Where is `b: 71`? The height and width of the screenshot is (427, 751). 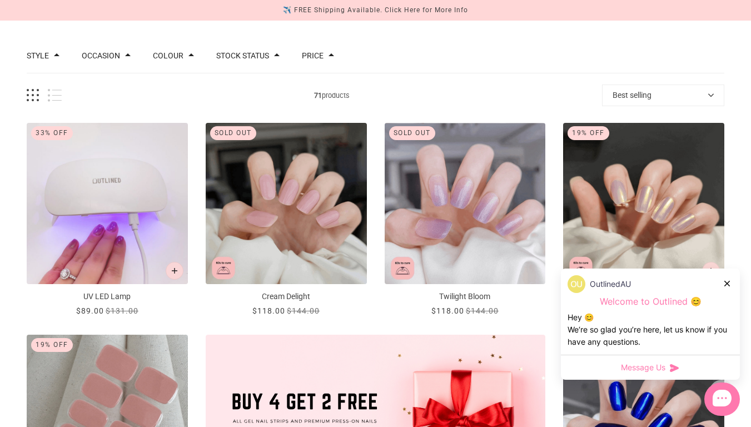
b: 71 is located at coordinates (318, 95).